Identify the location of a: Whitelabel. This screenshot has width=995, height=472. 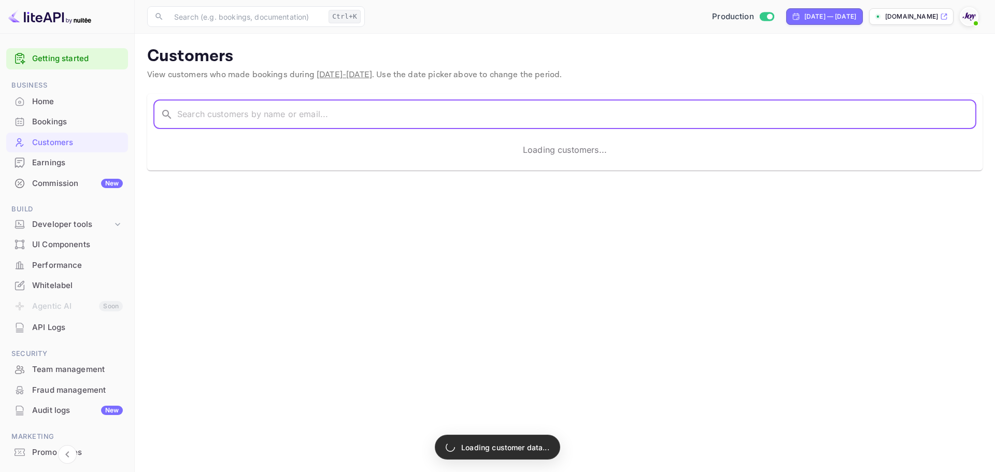
(67, 285).